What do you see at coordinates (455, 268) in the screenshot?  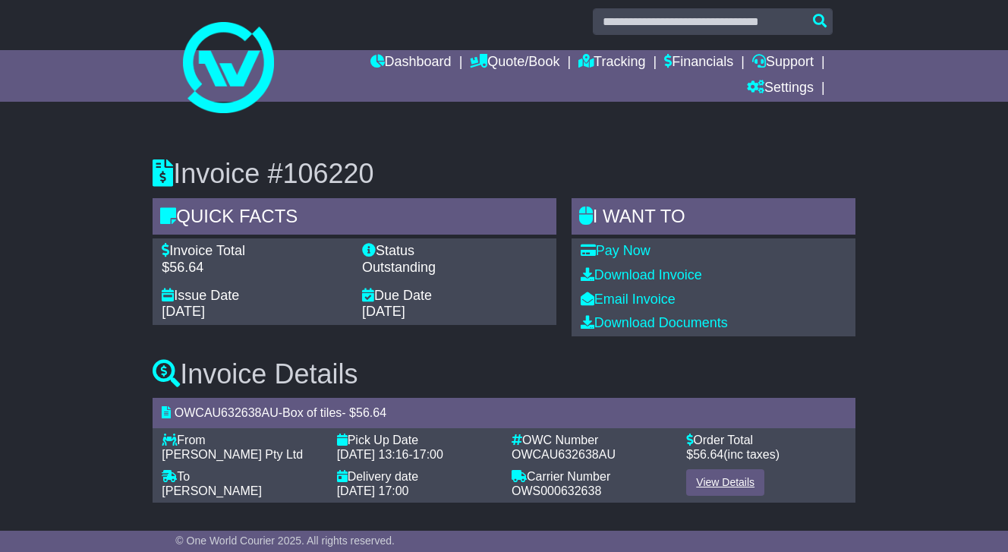 I see `div: Outstanding` at bounding box center [455, 268].